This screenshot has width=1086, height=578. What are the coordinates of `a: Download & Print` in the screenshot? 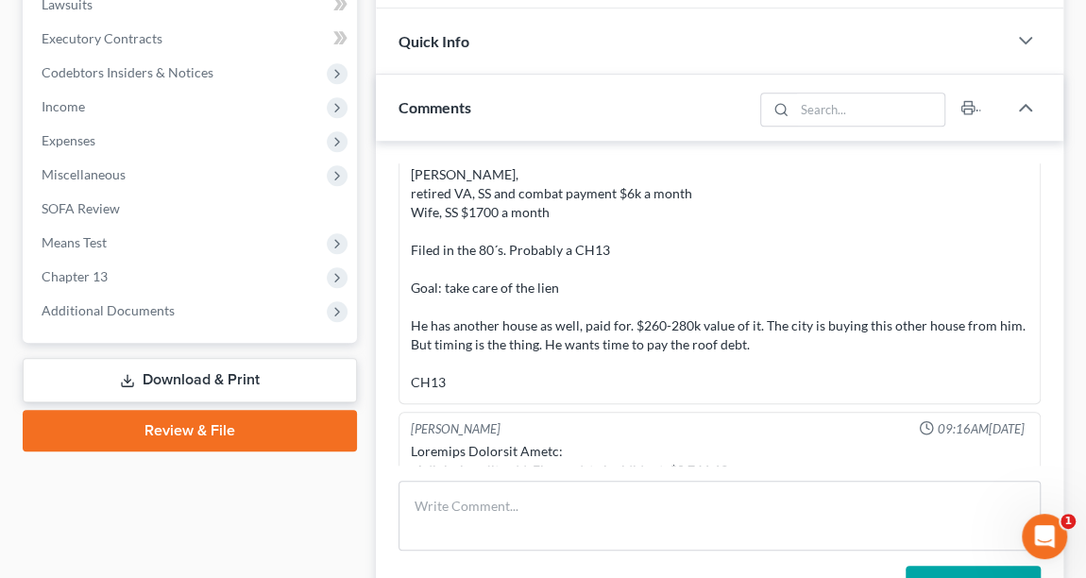 It's located at (190, 380).